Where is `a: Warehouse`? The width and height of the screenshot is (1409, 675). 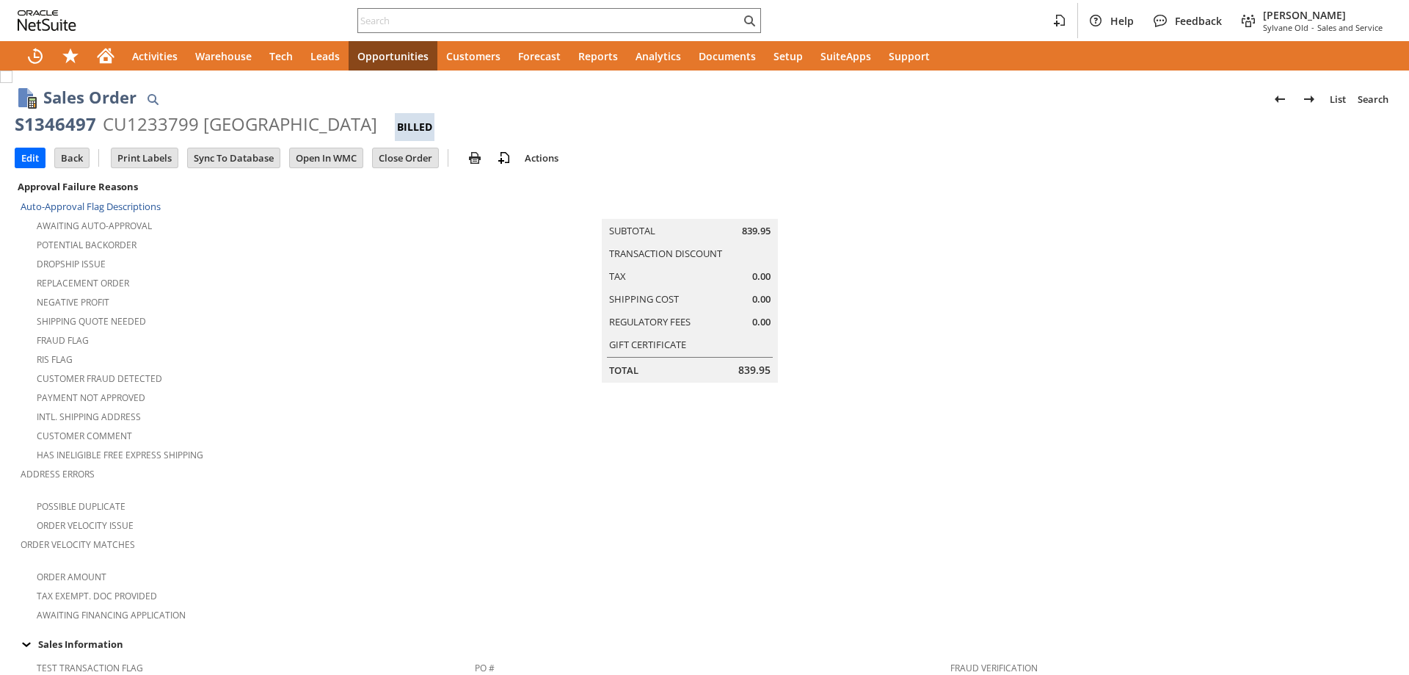 a: Warehouse is located at coordinates (223, 56).